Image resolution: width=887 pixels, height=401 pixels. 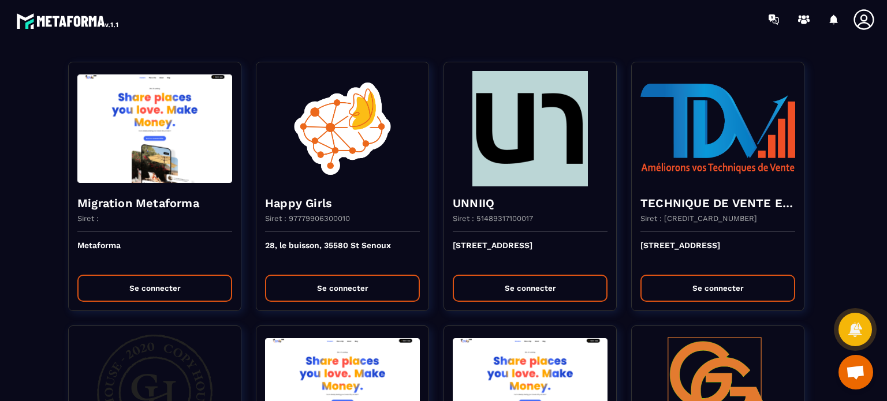 I want to click on h4: Migration Metaforma, so click(x=155, y=203).